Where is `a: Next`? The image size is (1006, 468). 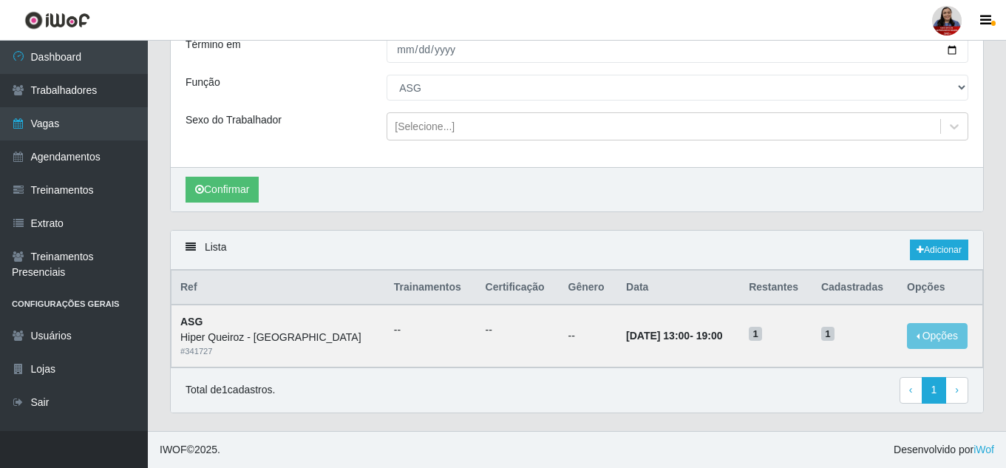 a: Next is located at coordinates (957, 390).